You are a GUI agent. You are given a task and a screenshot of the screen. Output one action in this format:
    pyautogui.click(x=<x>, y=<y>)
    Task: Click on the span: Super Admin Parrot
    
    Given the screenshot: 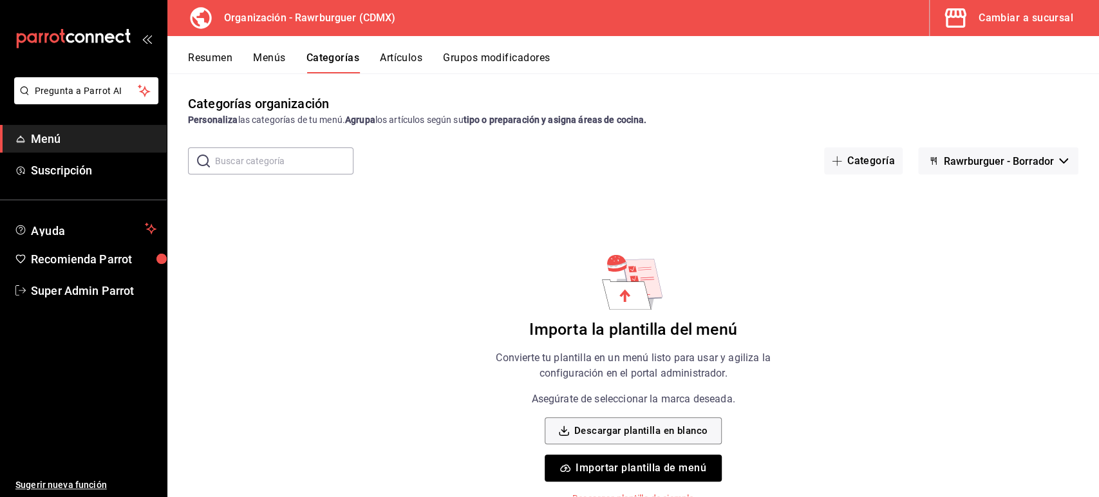 What is the action you would take?
    pyautogui.click(x=93, y=290)
    